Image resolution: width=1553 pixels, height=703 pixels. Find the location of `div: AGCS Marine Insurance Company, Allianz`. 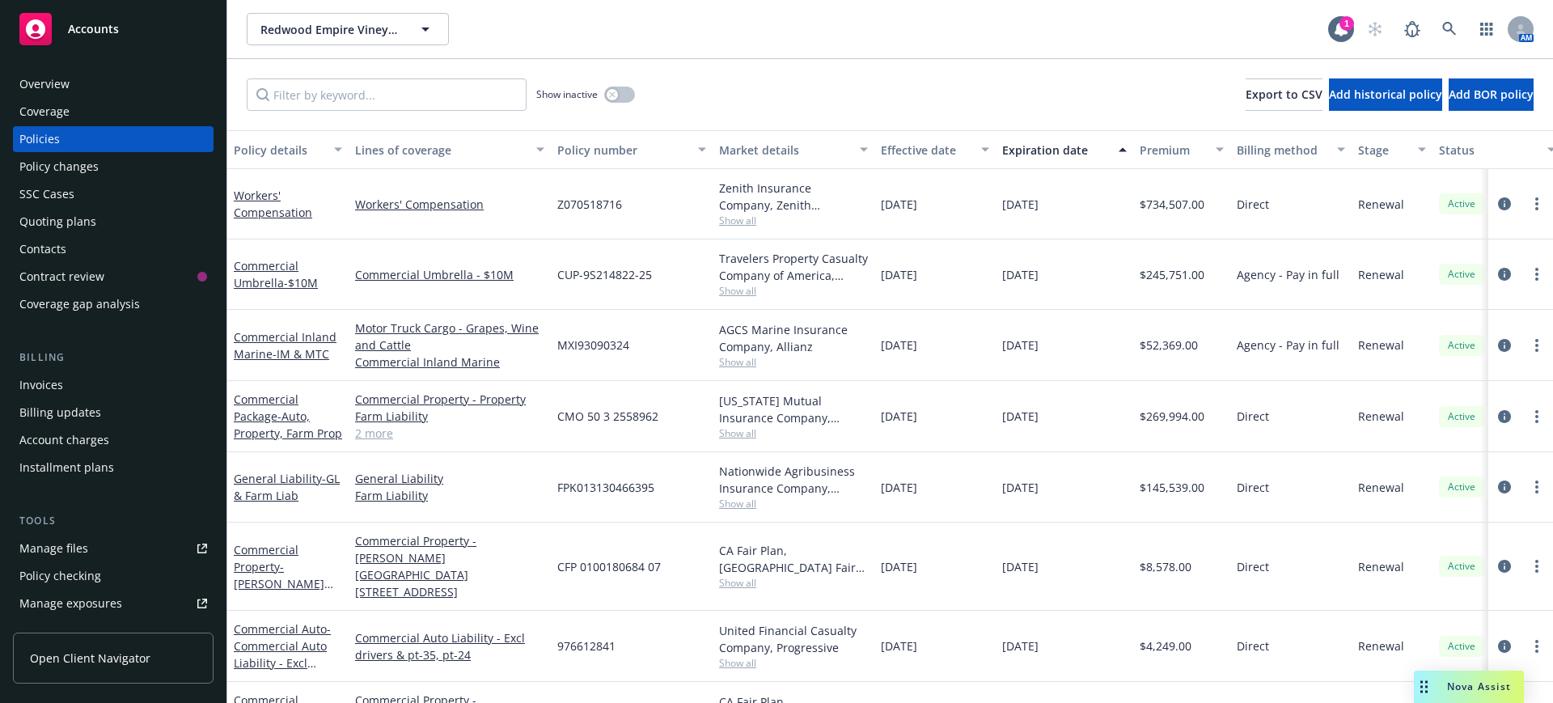

div: AGCS Marine Insurance Company, Allianz is located at coordinates (794, 338).